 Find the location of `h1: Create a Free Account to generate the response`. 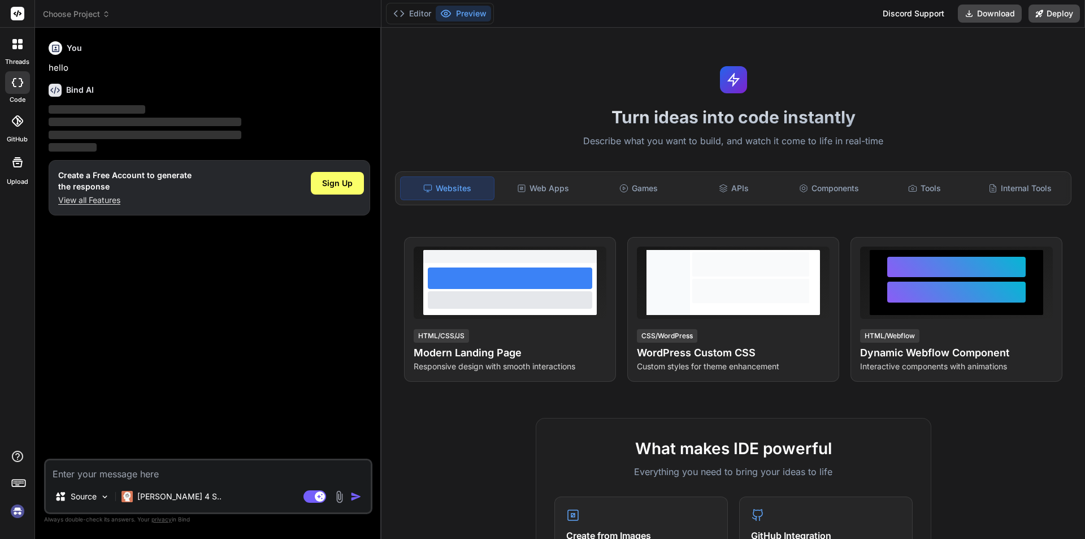

h1: Create a Free Account to generate the response is located at coordinates (125, 181).